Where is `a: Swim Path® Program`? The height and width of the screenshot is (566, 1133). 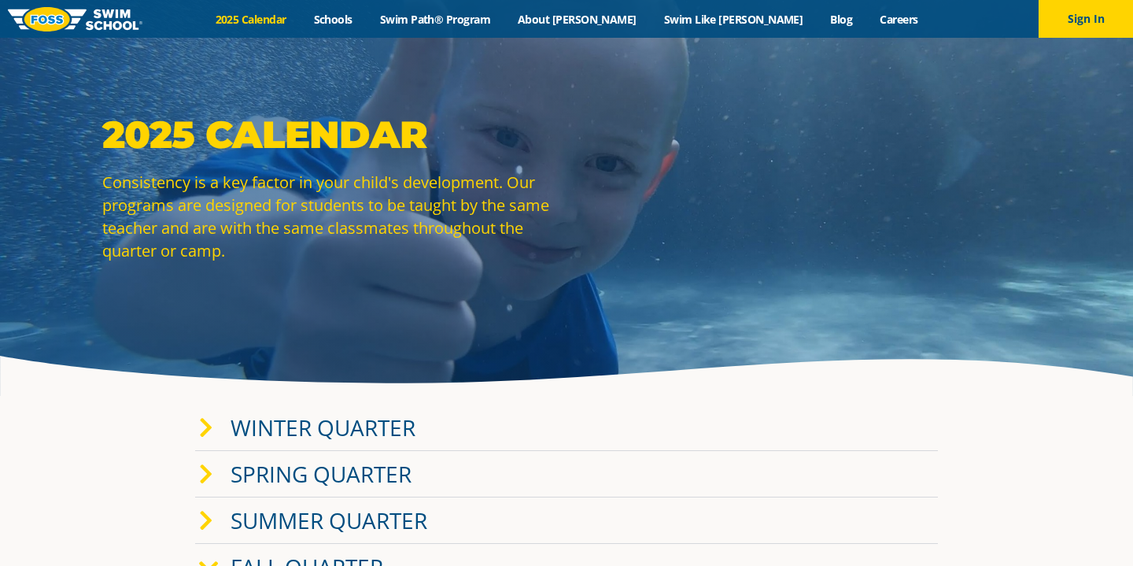 a: Swim Path® Program is located at coordinates (434, 19).